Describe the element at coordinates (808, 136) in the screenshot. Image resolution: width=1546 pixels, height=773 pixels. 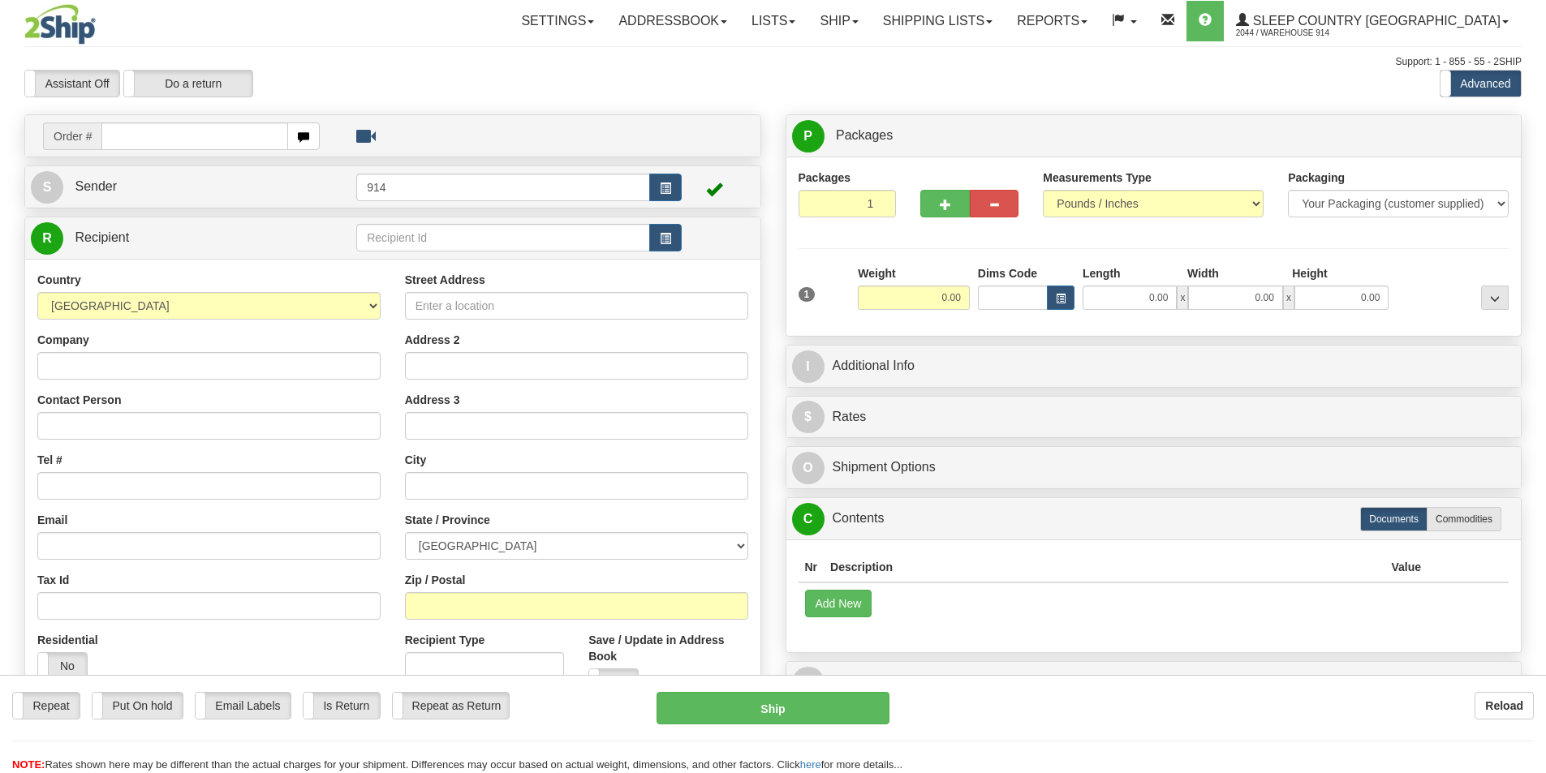
I see `span: P` at that location.